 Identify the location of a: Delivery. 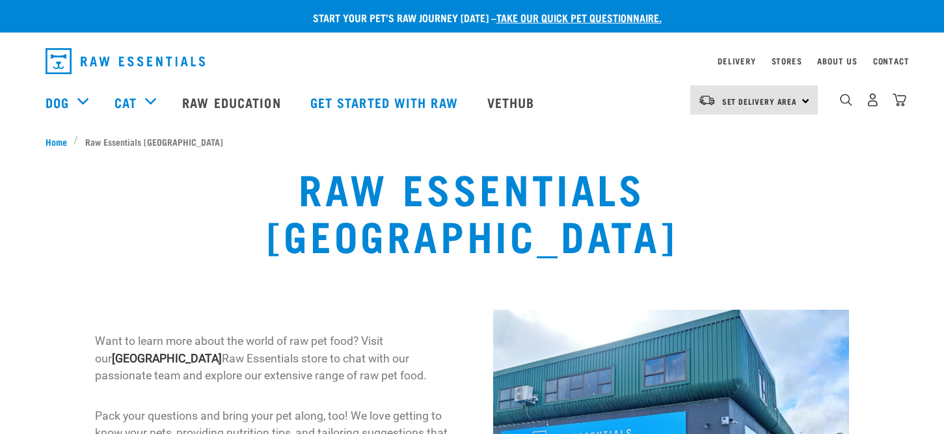
(737, 61).